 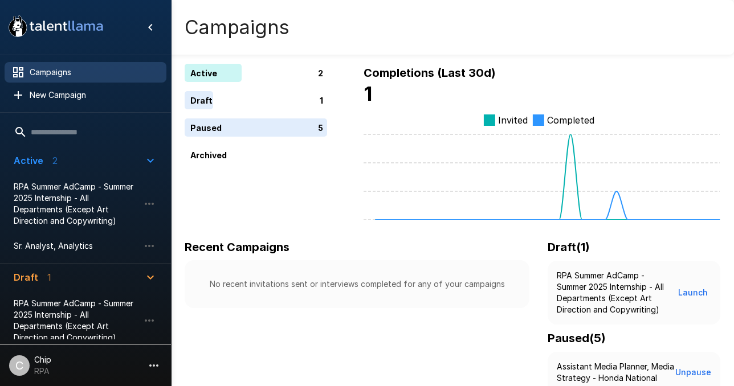 What do you see at coordinates (576, 338) in the screenshot?
I see `b: Paused ( 5 )` at bounding box center [576, 338].